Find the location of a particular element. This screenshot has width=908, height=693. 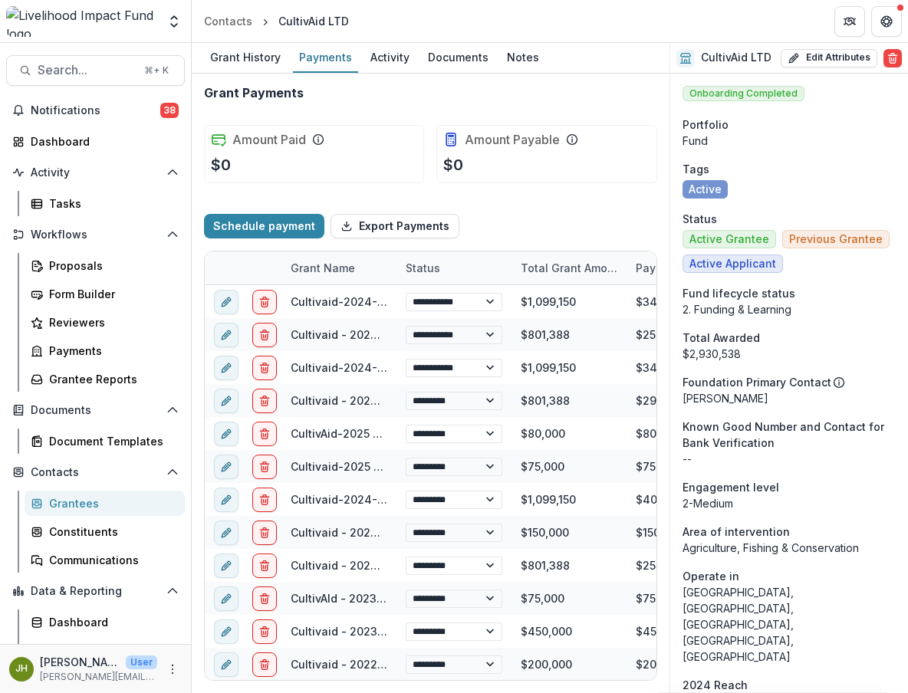

div: Documents is located at coordinates (458, 57).